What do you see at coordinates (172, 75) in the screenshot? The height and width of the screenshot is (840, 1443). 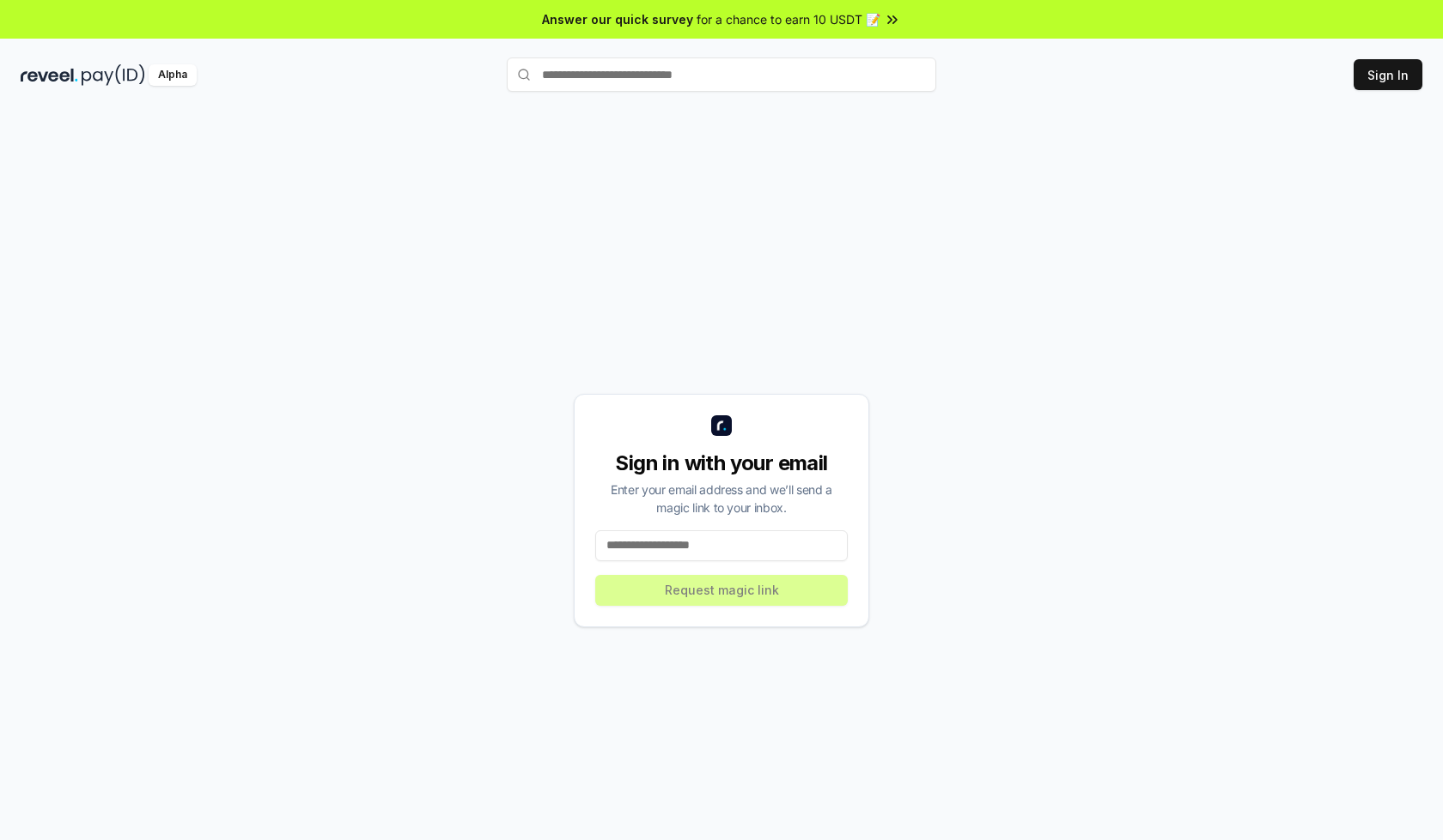 I see `div: Alpha` at bounding box center [172, 75].